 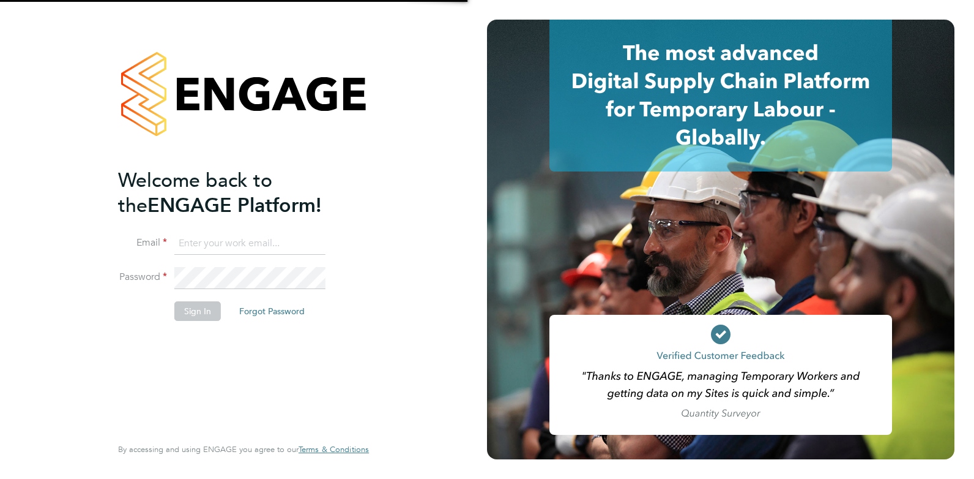 What do you see at coordinates (237, 193) in the screenshot?
I see `h2: ENGAGE Platform!` at bounding box center [237, 193].